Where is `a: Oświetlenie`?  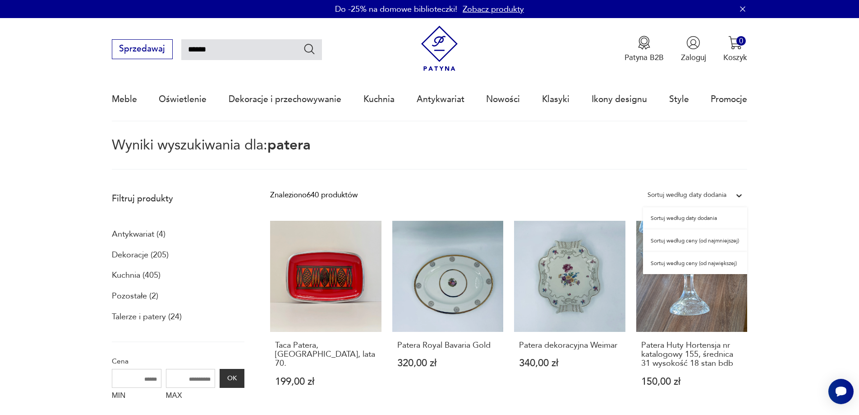
a: Oświetlenie is located at coordinates (183, 99).